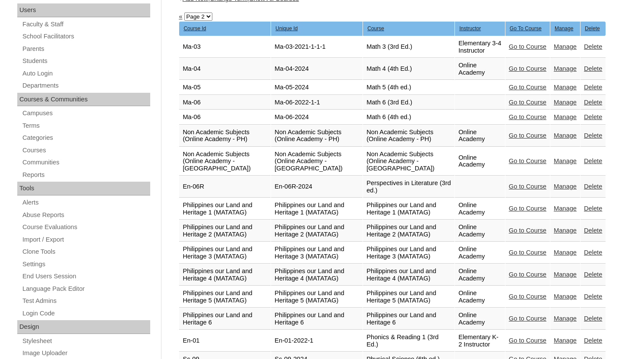 This screenshot has width=628, height=359. What do you see at coordinates (86, 86) in the screenshot?
I see `a: Departments` at bounding box center [86, 86].